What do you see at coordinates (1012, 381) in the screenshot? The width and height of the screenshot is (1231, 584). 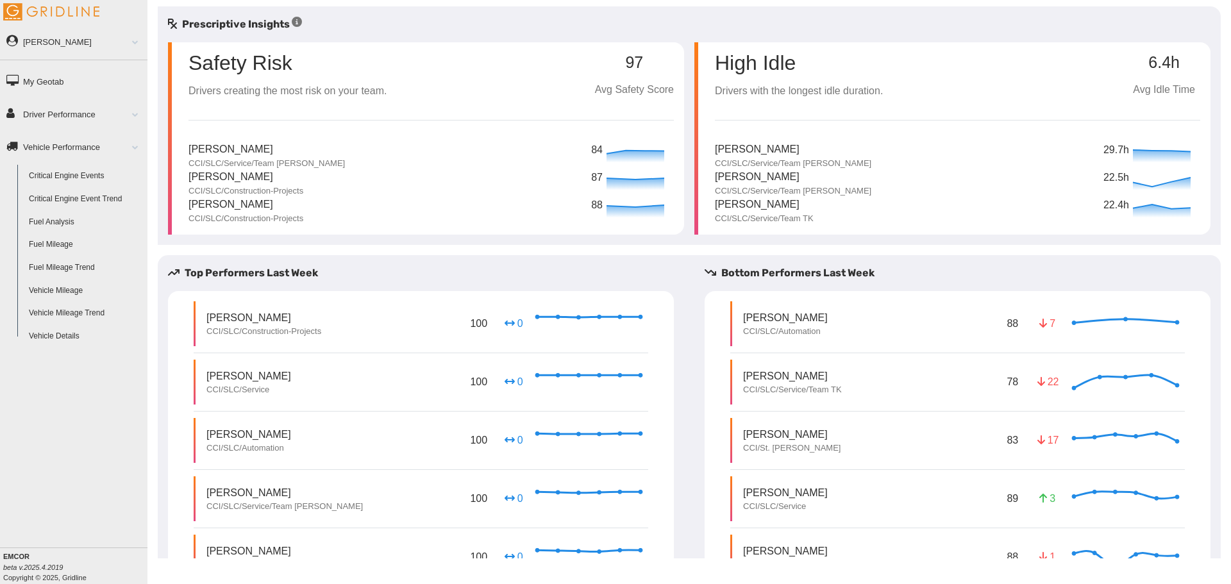 I see `p: 78` at bounding box center [1012, 381].